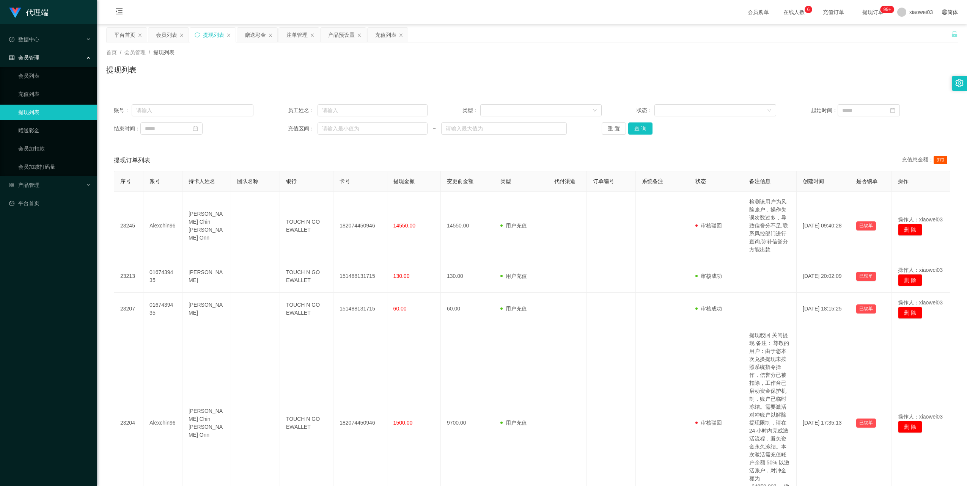  What do you see at coordinates (504, 129) in the screenshot?
I see `input: 请输入最大值为` at bounding box center [504, 129].